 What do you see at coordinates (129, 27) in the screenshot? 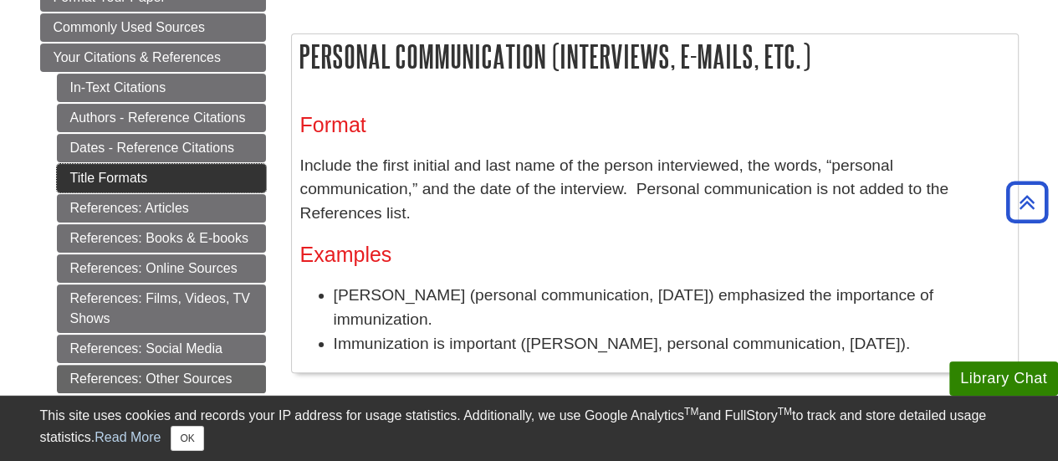
I see `span: Commonly Used Sources` at bounding box center [129, 27].